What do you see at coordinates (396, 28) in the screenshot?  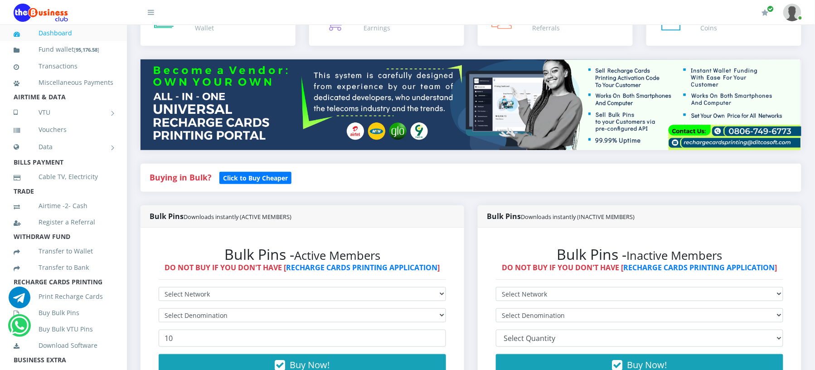 I see `div: Earnings` at bounding box center [396, 28].